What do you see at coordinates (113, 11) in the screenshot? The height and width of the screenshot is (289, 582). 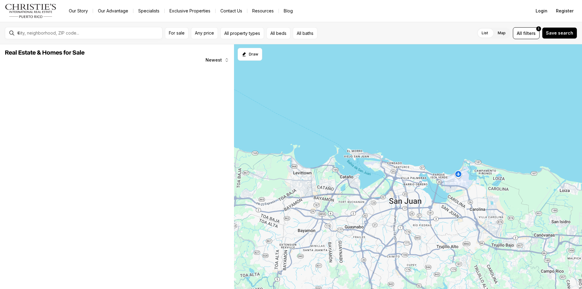 I see `a: Our Advantage` at bounding box center [113, 11].